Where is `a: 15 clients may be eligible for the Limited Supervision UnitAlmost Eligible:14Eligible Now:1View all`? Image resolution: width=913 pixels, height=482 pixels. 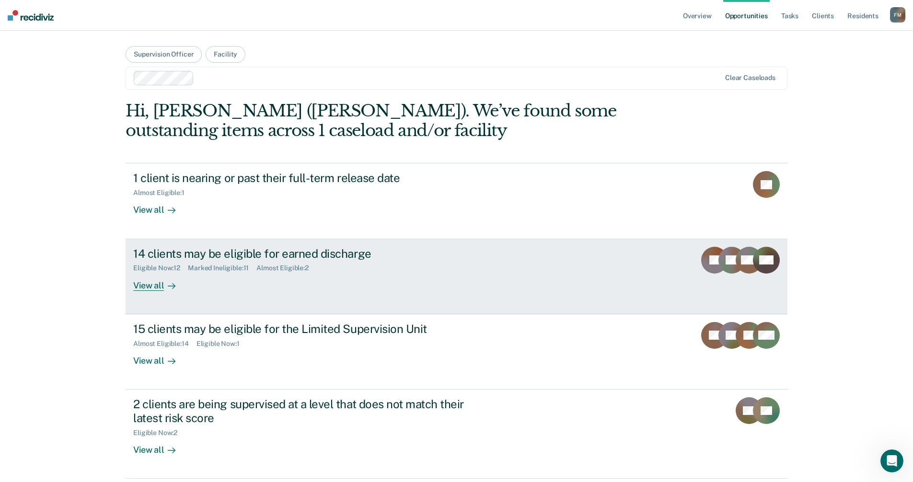
a: 15 clients may be eligible for the Limited Supervision UnitAlmost Eligible:14Eligible Now:1View all is located at coordinates (456, 352).